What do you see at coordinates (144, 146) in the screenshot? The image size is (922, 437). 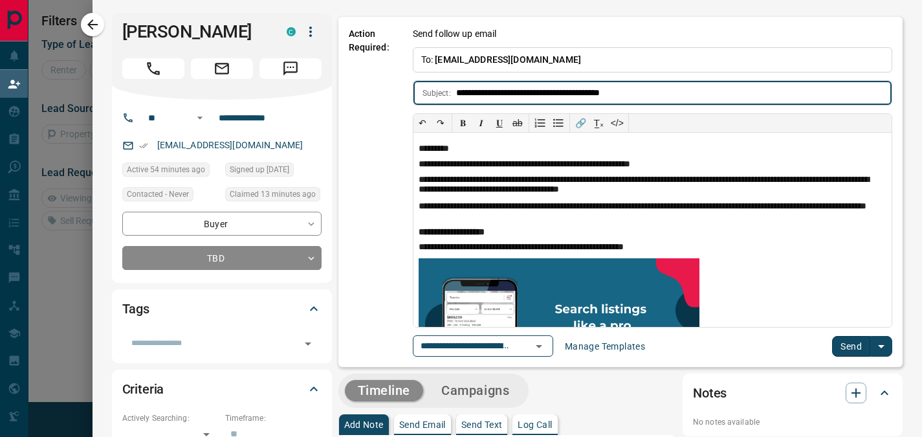 I see `svg: Email Verified` at bounding box center [144, 146].